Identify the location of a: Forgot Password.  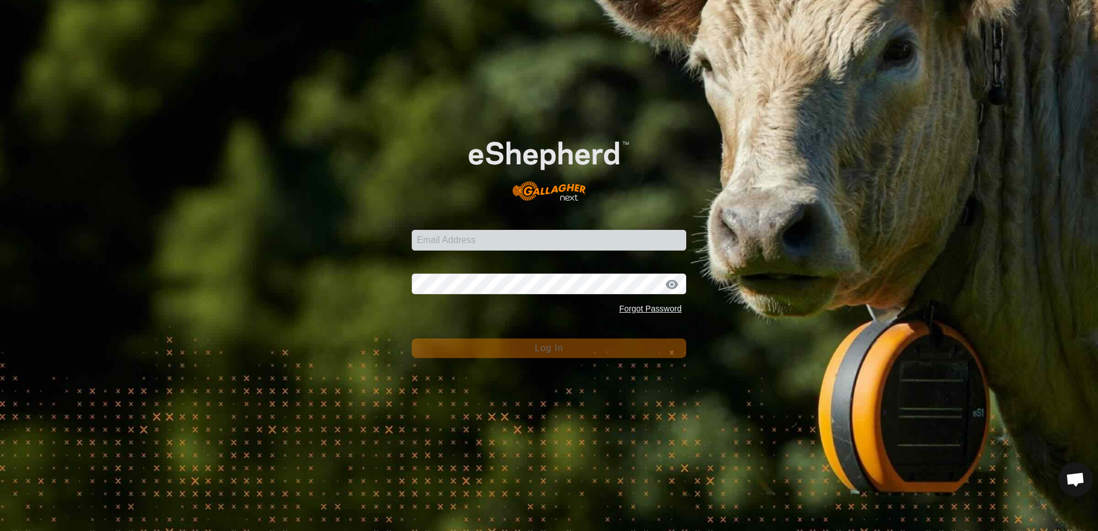
(650, 308).